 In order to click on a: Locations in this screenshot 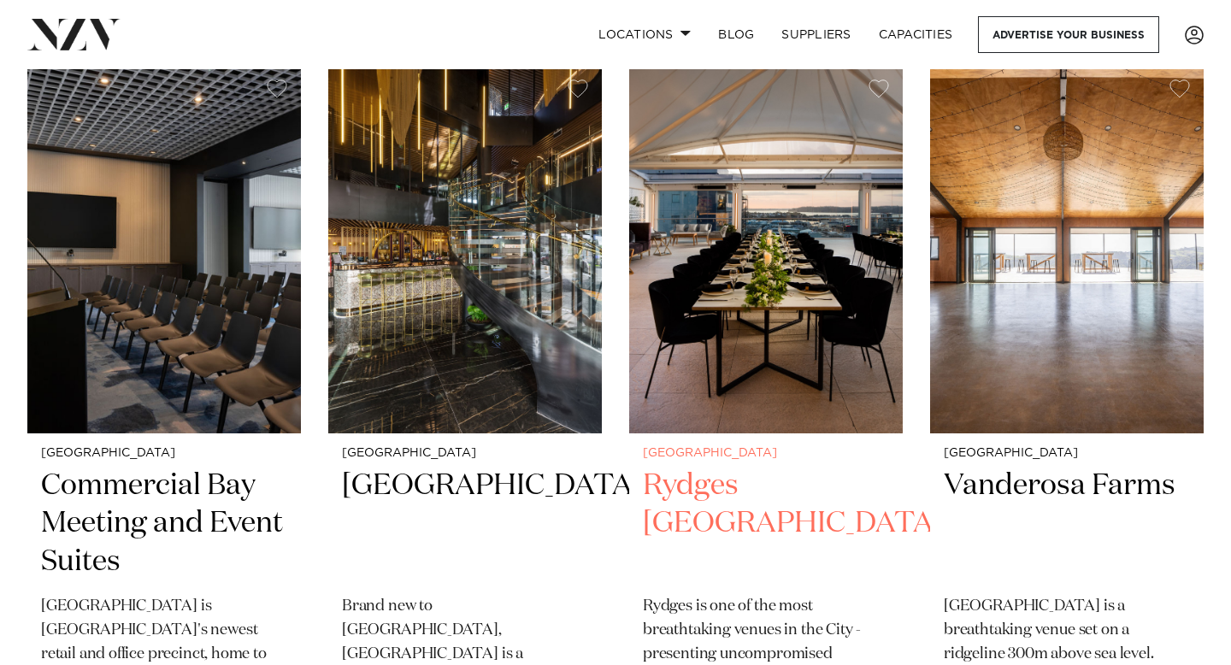, I will do `click(644, 34)`.